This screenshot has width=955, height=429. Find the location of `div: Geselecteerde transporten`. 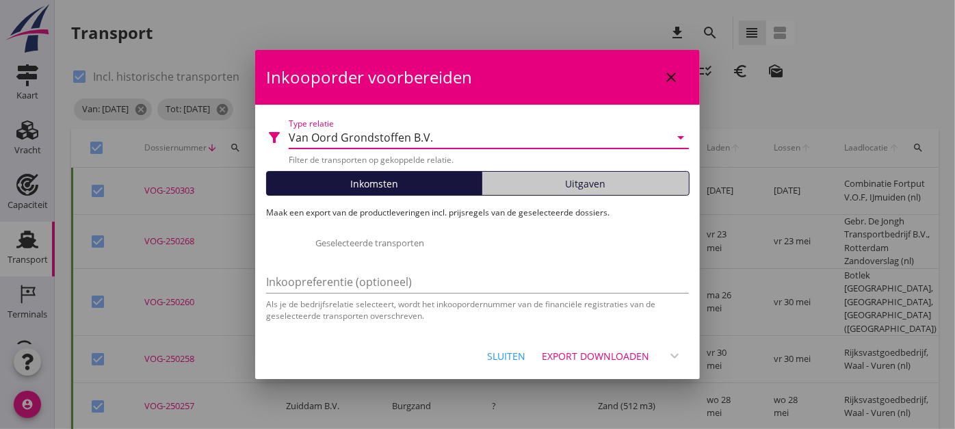

div: Geselecteerde transporten is located at coordinates (496, 243).